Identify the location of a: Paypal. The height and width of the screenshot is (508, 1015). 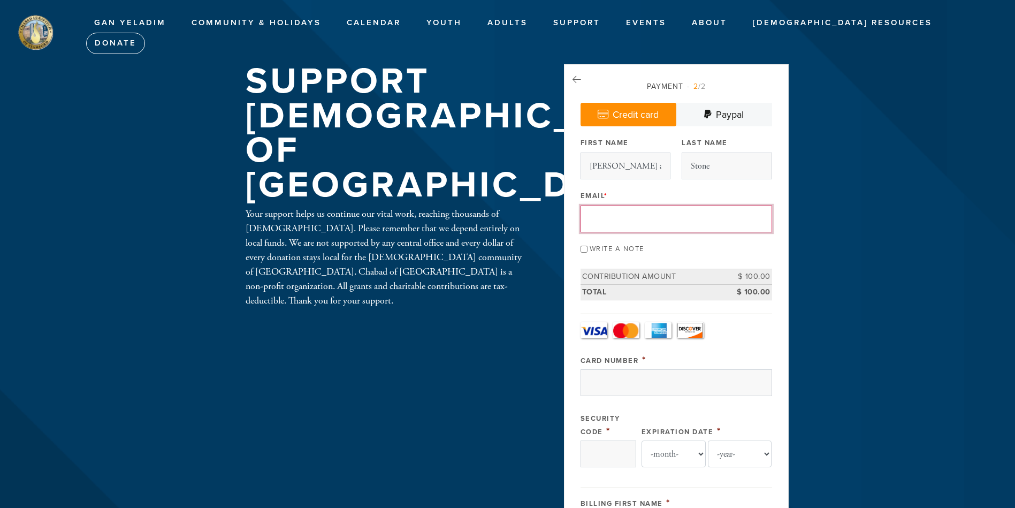
(724, 115).